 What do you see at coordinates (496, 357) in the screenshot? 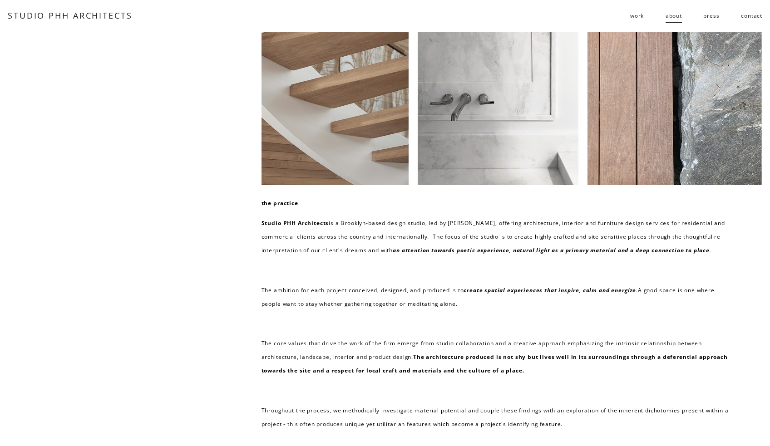
I see `p: The core values that drive the work of the firm emerge from studio collaboration and a creative a...` at bounding box center [496, 357].